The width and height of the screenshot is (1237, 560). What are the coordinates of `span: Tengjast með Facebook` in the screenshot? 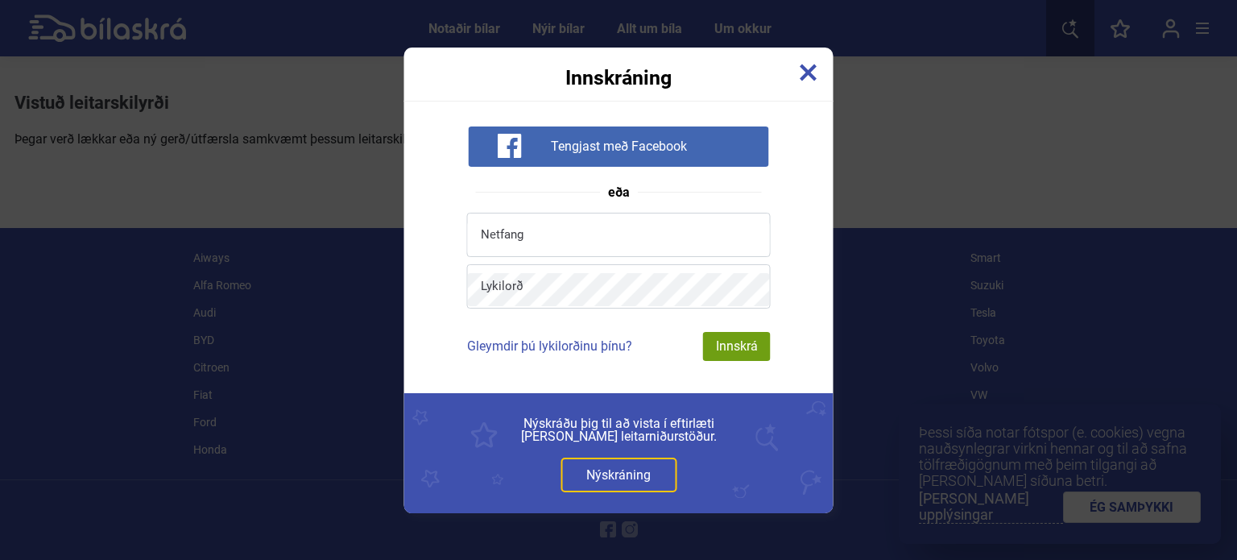 It's located at (618, 147).